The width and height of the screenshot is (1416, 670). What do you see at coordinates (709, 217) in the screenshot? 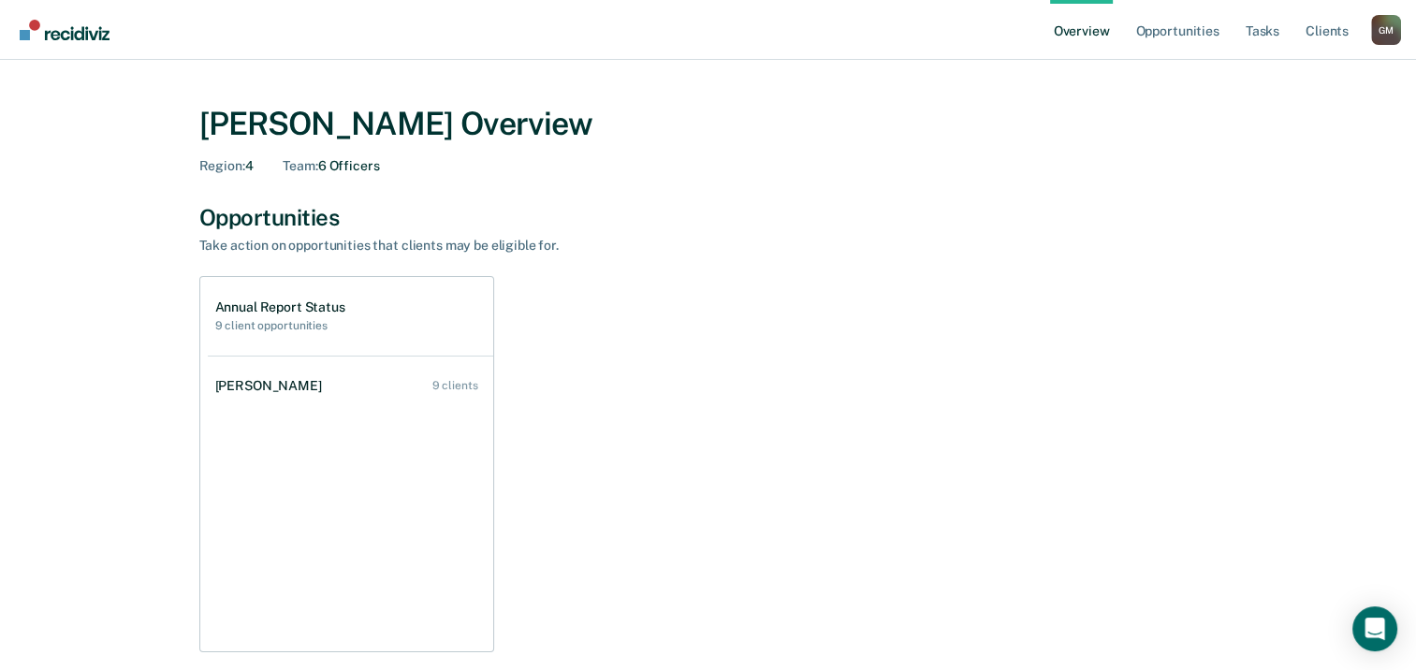
I see `div: Opportunities` at bounding box center [709, 217].